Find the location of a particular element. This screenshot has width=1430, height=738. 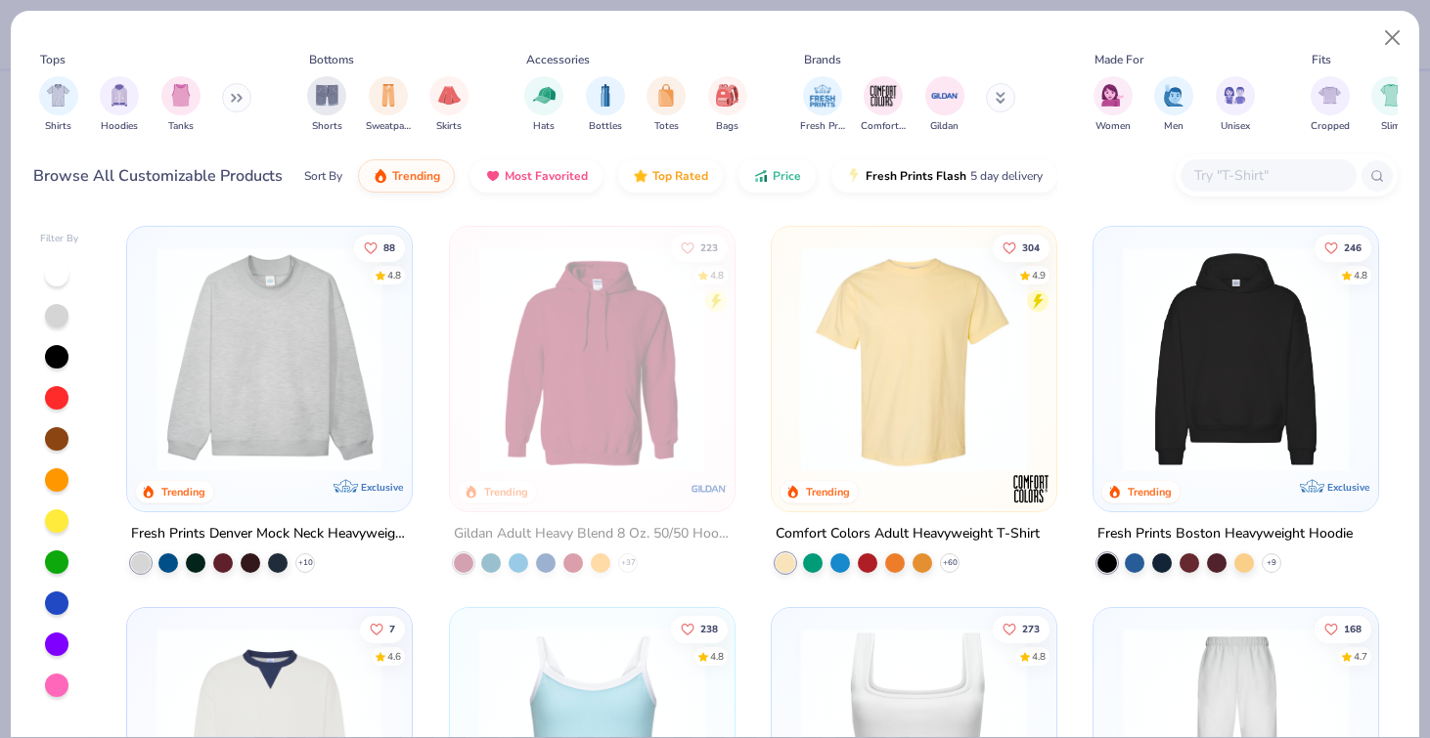

span: 7 is located at coordinates (392, 630).